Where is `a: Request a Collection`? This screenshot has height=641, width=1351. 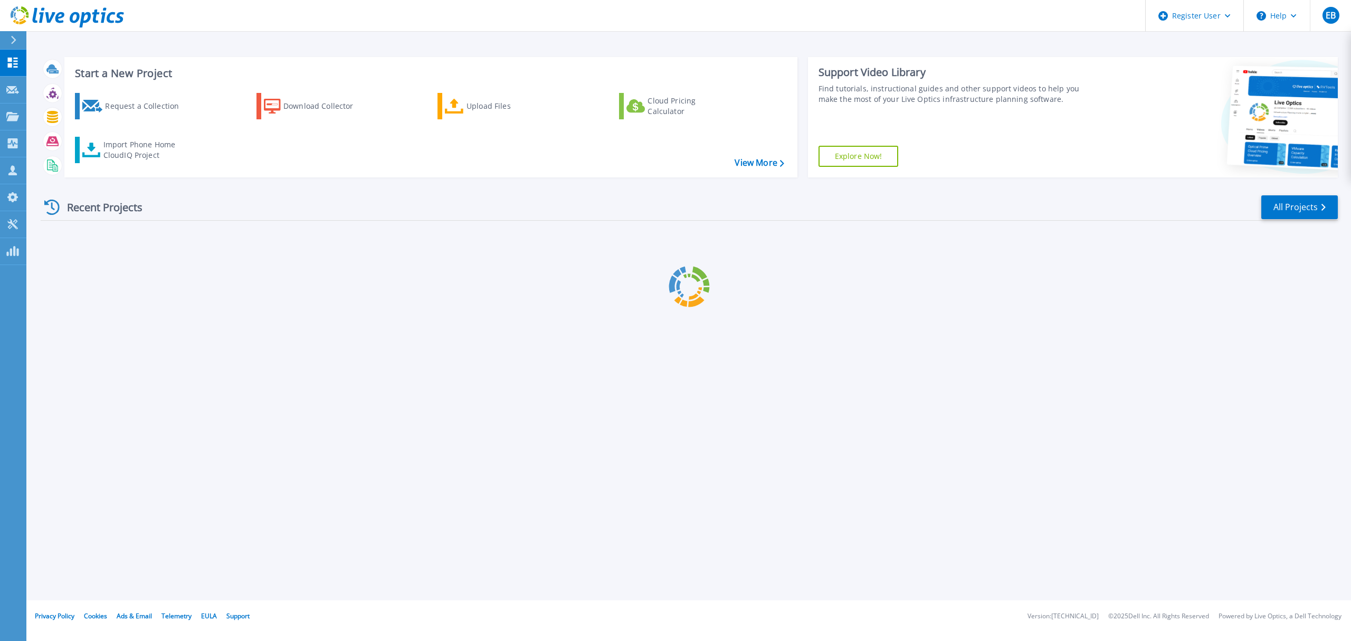
a: Request a Collection is located at coordinates (133, 106).